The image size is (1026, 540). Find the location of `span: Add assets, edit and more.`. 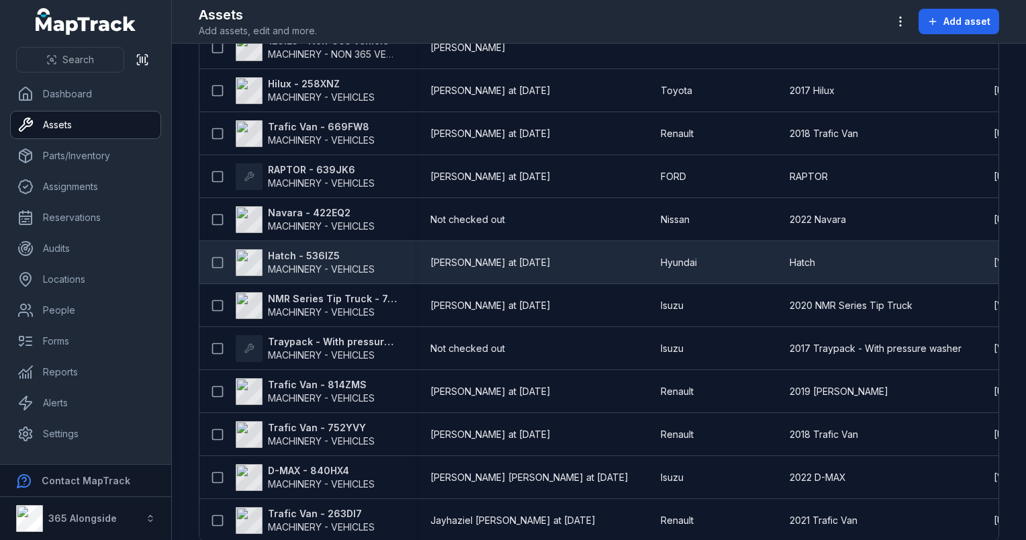

span: Add assets, edit and more. is located at coordinates (258, 31).